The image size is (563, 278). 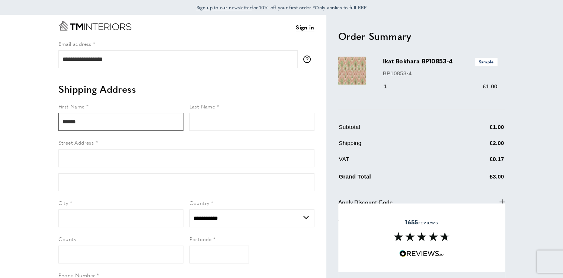 What do you see at coordinates (224, 7) in the screenshot?
I see `span: Sign up to our newsletter` at bounding box center [224, 7].